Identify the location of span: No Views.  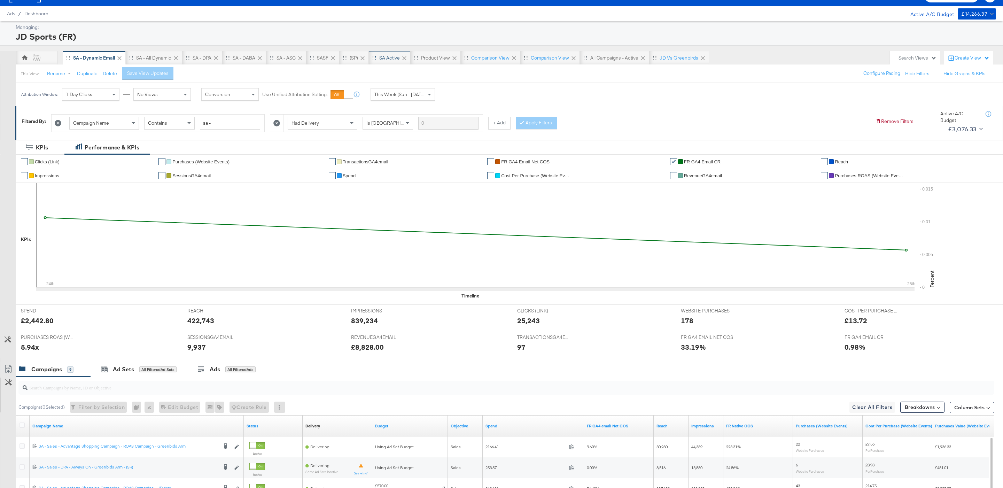
(147, 94).